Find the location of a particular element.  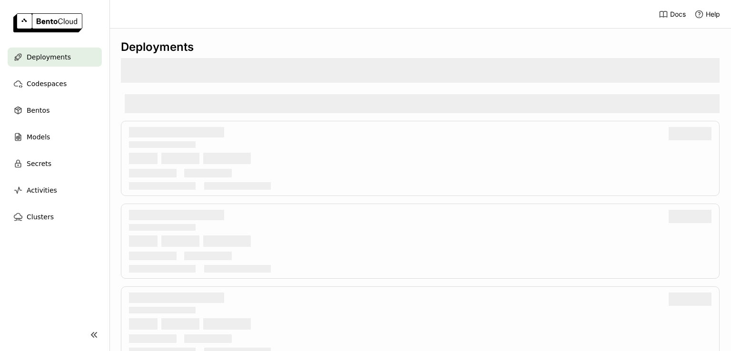

div: Help is located at coordinates (707, 14).